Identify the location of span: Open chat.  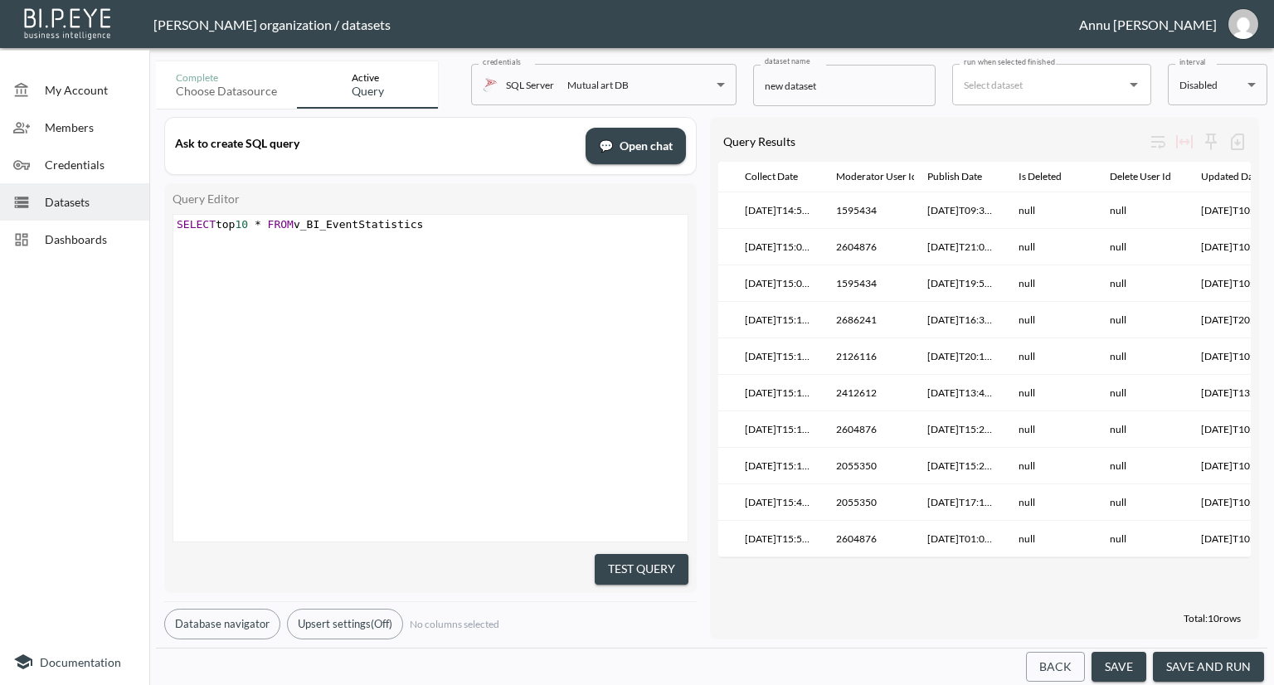
(635, 146).